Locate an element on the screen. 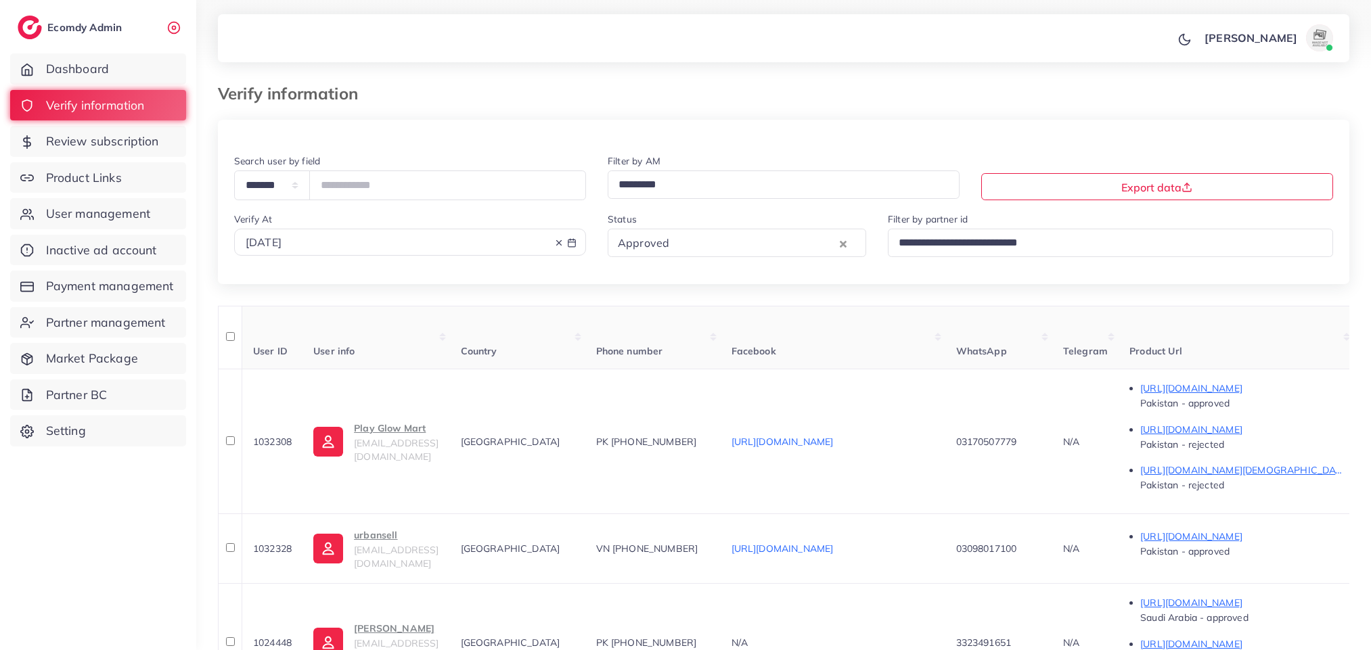 This screenshot has width=1371, height=650. span: Saudi Arabia - approved is located at coordinates (1194, 618).